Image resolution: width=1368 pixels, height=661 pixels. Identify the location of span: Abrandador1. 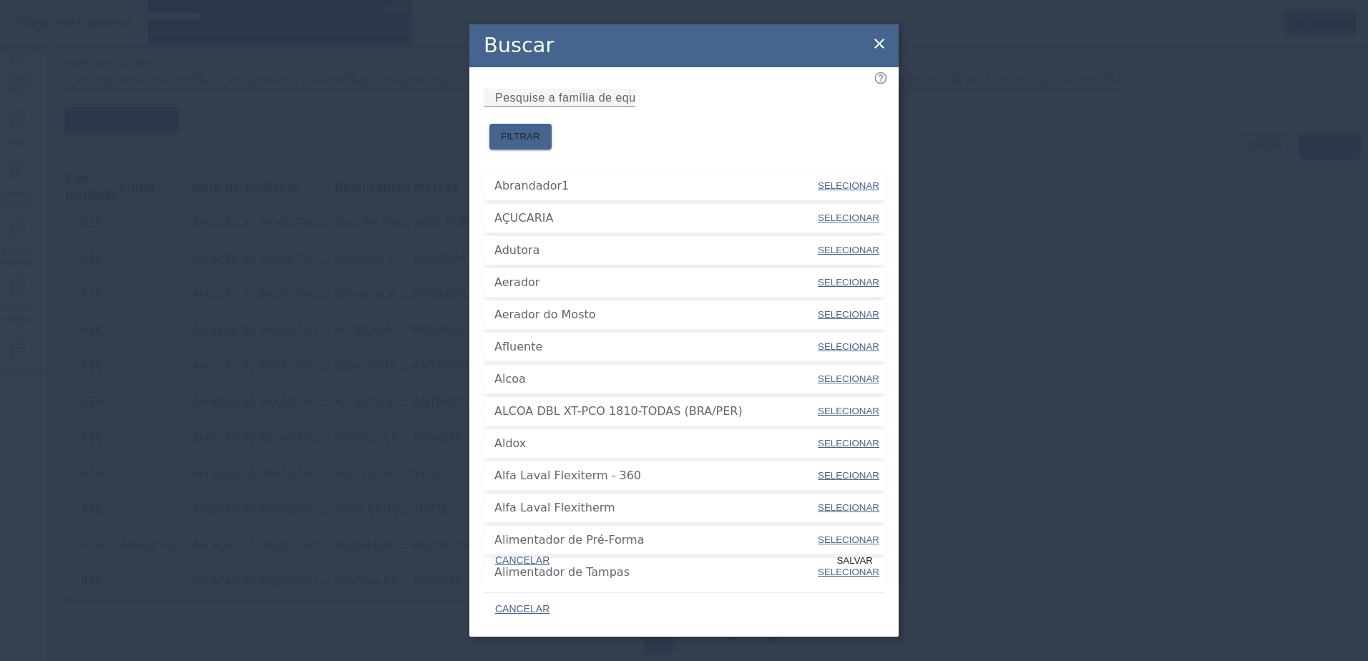
(655, 186).